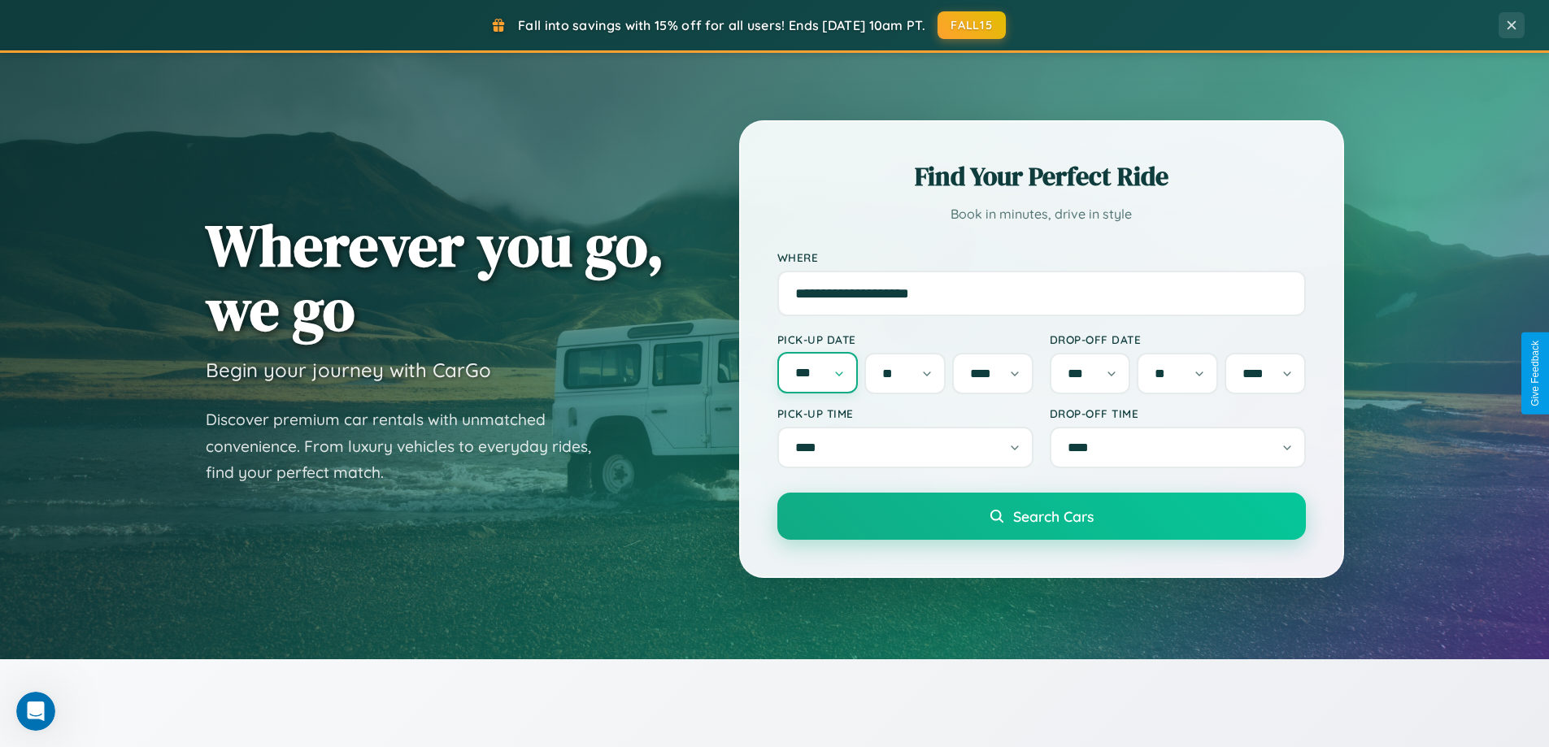 The image size is (1549, 747). I want to click on div: Give Feedback, so click(1536, 373).